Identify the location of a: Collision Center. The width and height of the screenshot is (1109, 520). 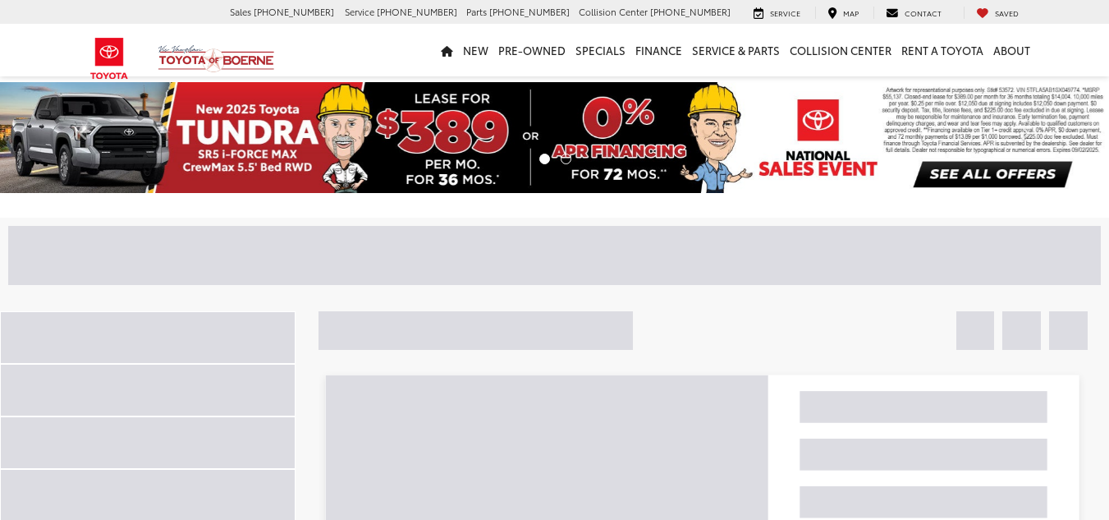
(841, 50).